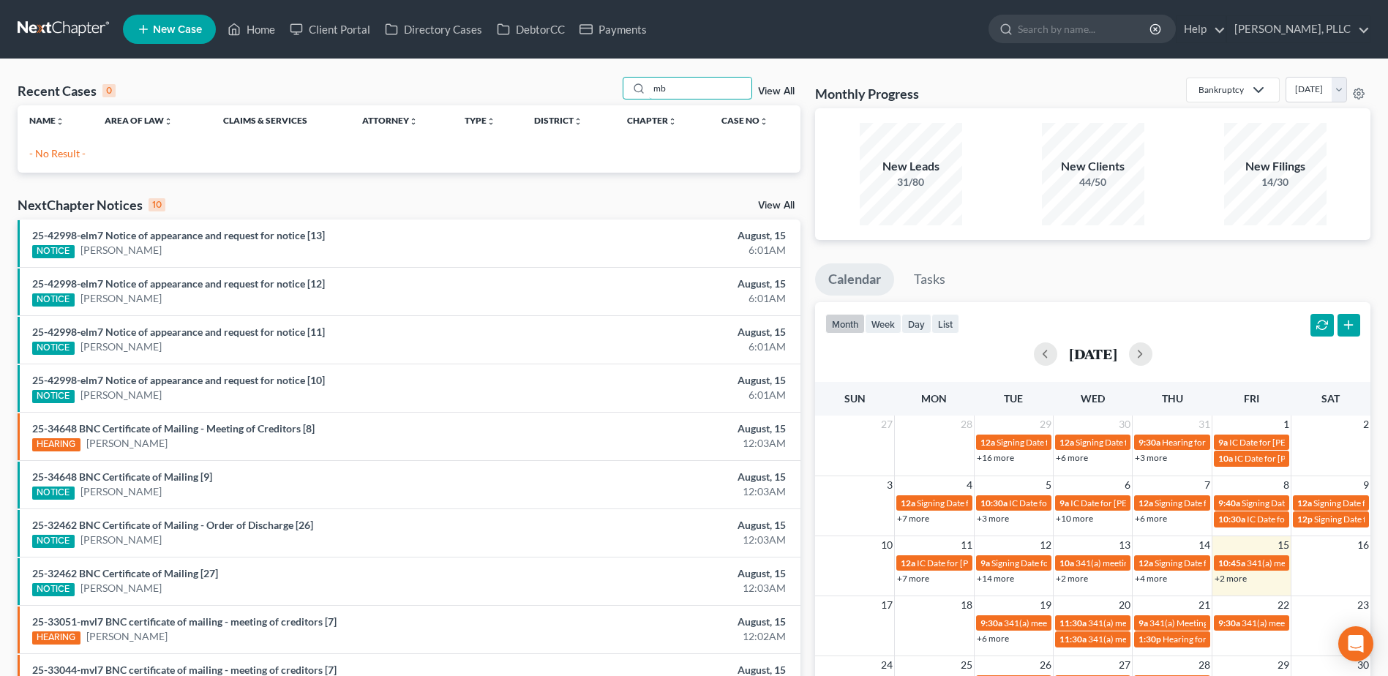 The image size is (1388, 676). Describe the element at coordinates (969, 485) in the screenshot. I see `span: 4` at that location.